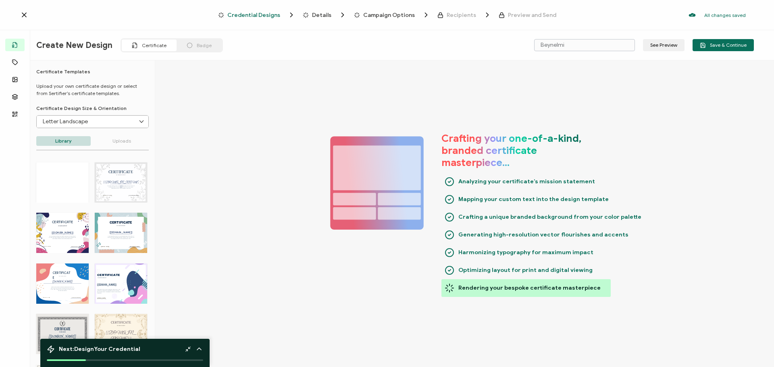 The width and height of the screenshot is (774, 367). I want to click on span: Rendering your bespoke certificate masterpiece, so click(530, 288).